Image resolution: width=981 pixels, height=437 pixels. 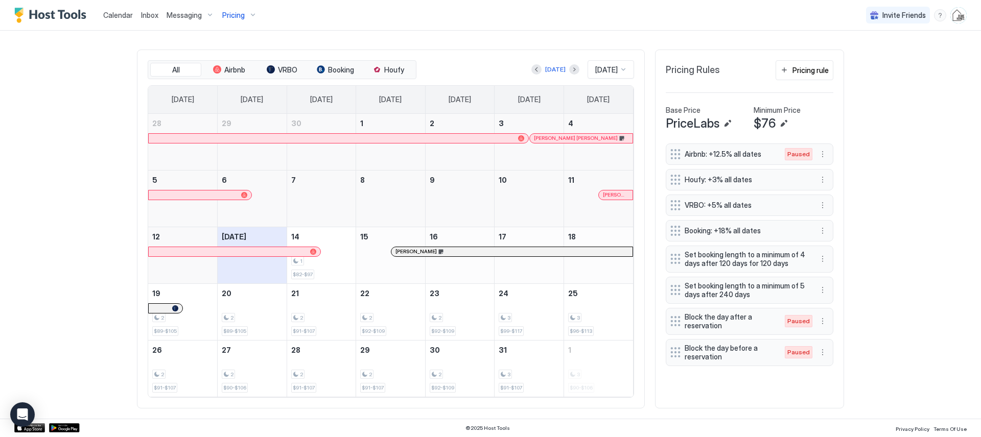 I want to click on td: September 30, 2025, so click(x=321, y=142).